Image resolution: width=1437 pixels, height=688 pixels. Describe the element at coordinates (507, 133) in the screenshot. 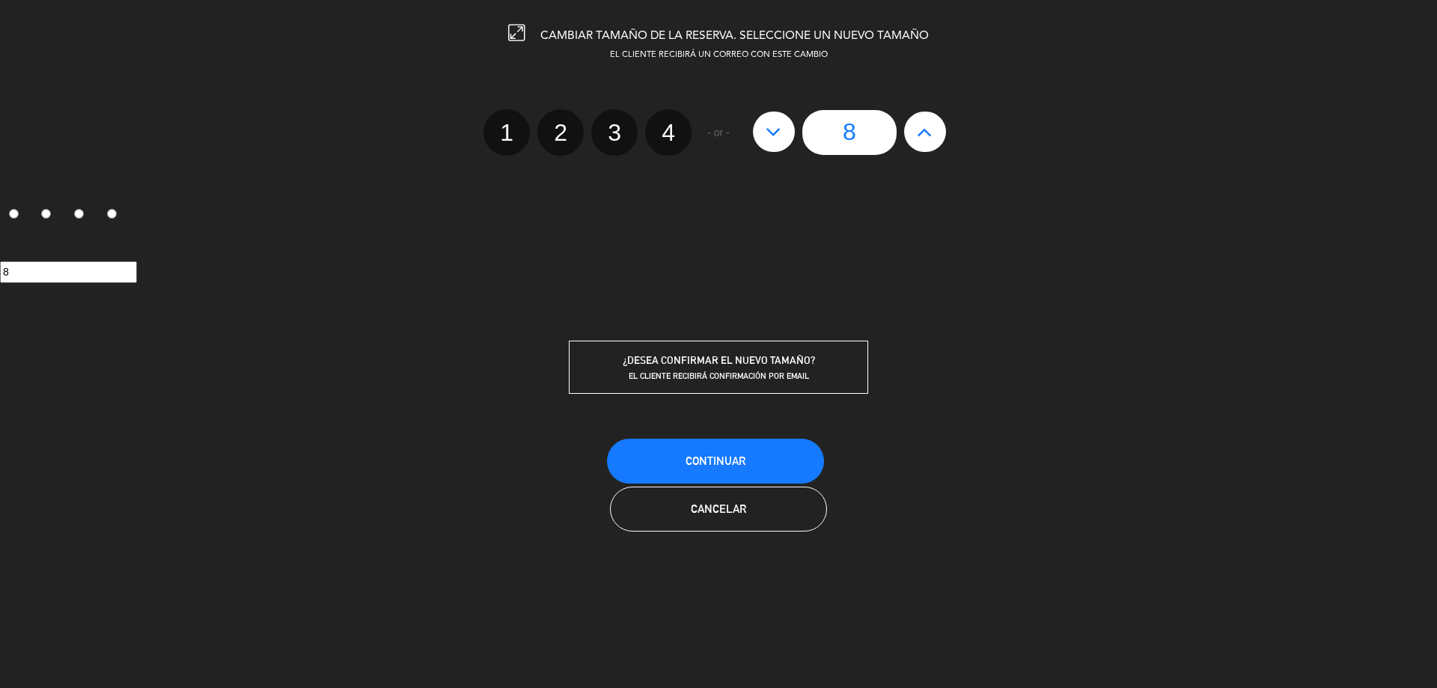

I see `label: 1` at that location.